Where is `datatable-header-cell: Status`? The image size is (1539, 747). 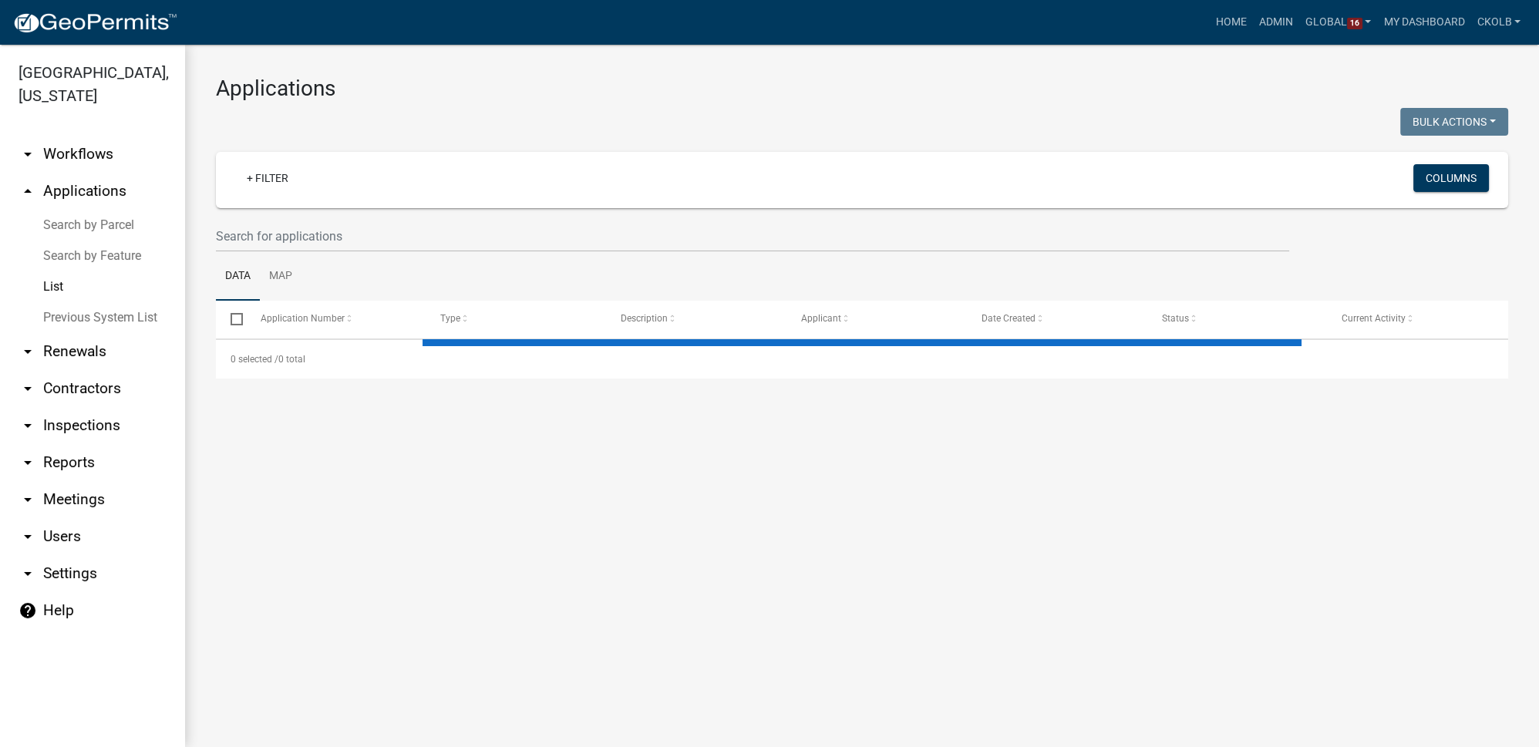
datatable-header-cell: Status is located at coordinates (1237, 319).